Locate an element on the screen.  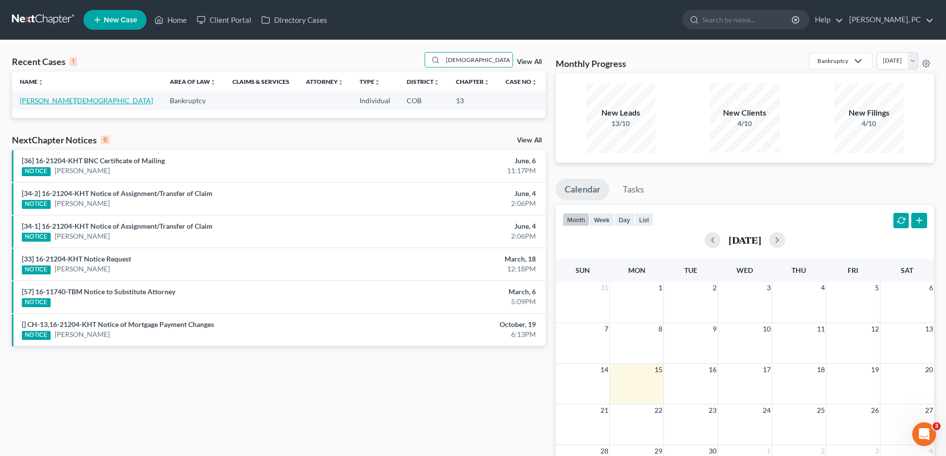
span: 15 is located at coordinates (658, 370).